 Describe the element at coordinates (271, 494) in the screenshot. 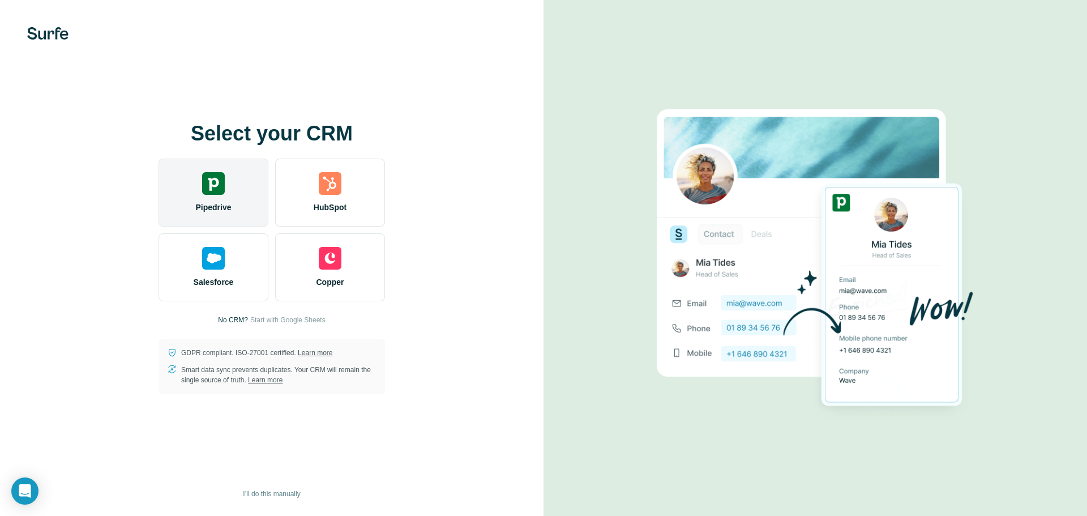

I see `button: I’ll do this manually` at that location.